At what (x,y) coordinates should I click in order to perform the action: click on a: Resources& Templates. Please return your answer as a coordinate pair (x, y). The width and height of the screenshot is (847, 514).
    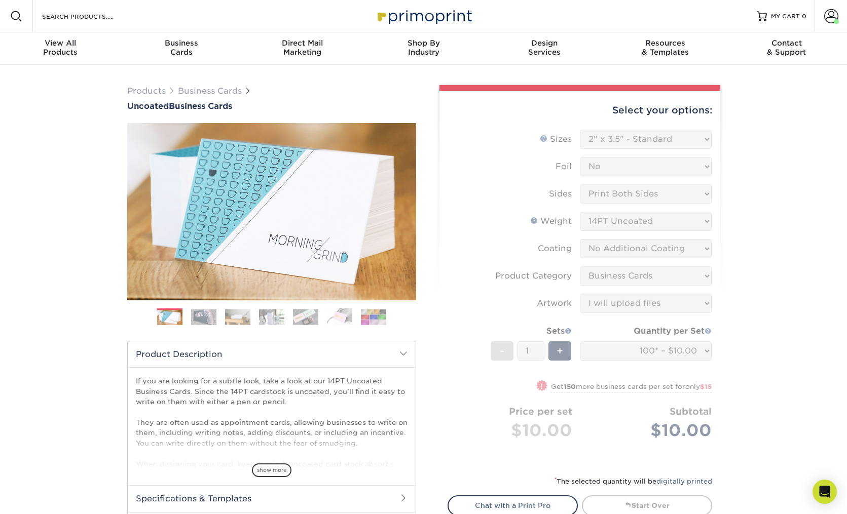
    Looking at the image, I should click on (665, 49).